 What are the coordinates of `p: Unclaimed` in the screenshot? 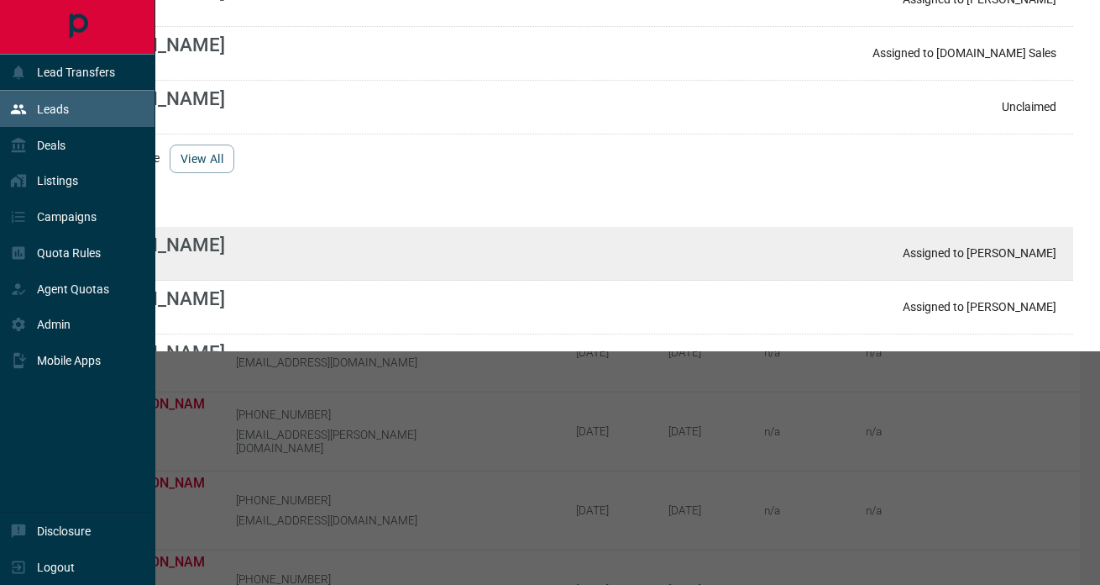 It's located at (1029, 107).